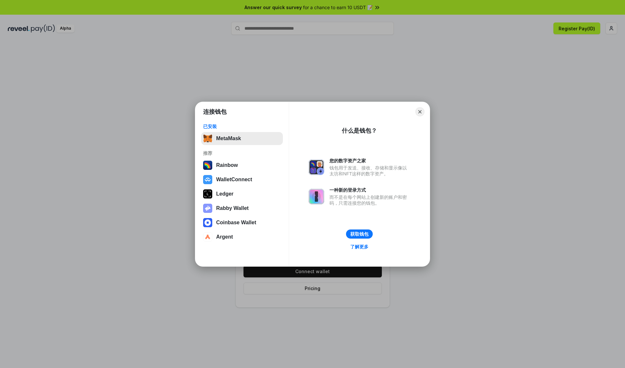 This screenshot has height=368, width=625. I want to click on div: 您的数字资产之家, so click(370, 161).